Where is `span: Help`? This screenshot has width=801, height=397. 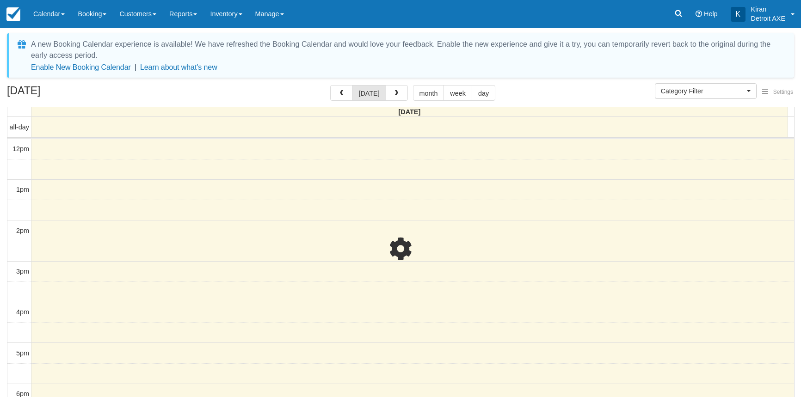 span: Help is located at coordinates (711, 14).